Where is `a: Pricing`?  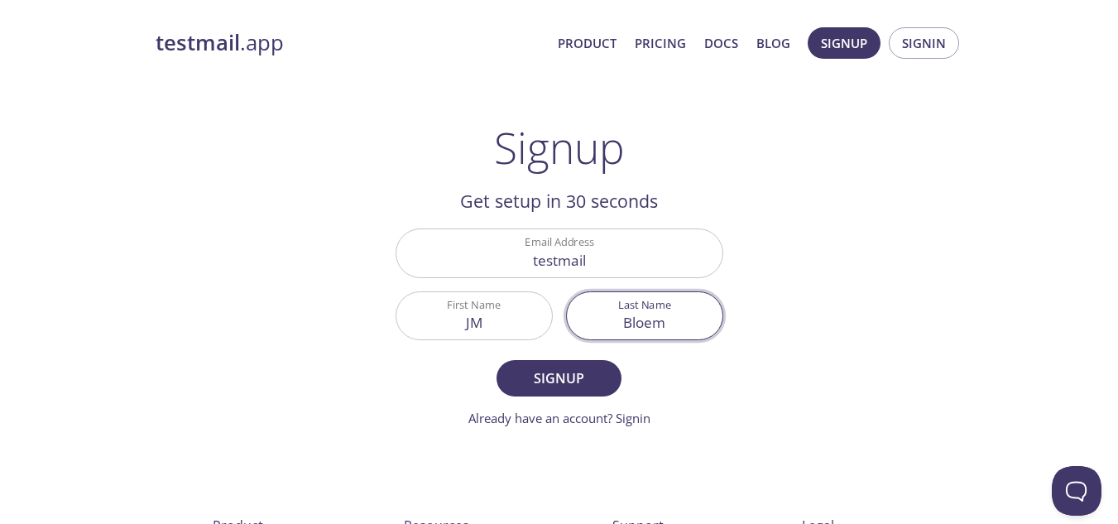 a: Pricing is located at coordinates (660, 43).